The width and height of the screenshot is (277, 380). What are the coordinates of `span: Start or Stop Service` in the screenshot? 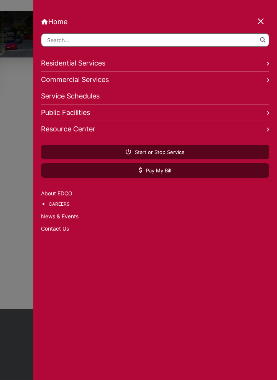 It's located at (155, 152).